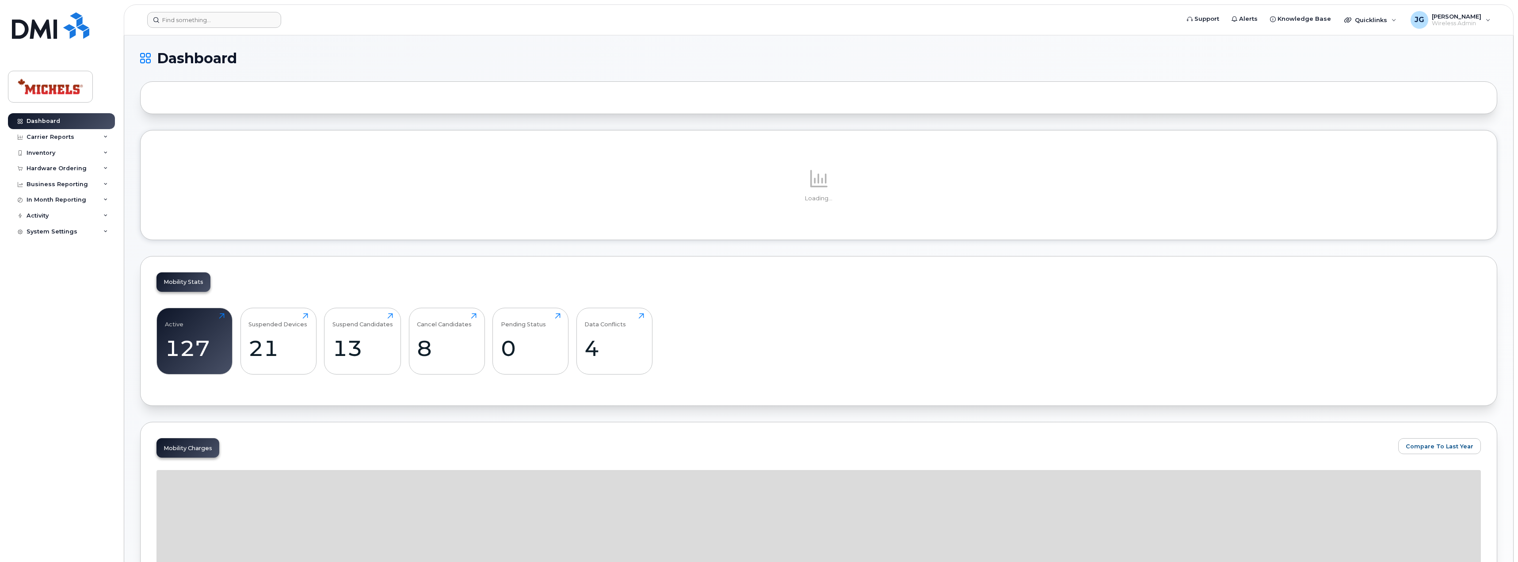  What do you see at coordinates (362, 348) in the screenshot?
I see `div: 13` at bounding box center [362, 348].